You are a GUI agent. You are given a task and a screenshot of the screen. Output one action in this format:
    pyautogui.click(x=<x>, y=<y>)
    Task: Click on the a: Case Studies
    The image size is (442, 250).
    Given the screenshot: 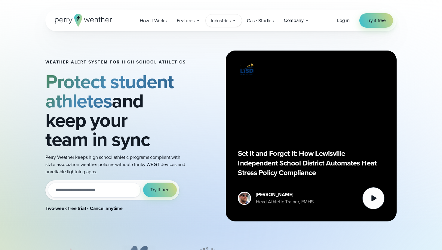 What is the action you would take?
    pyautogui.click(x=260, y=20)
    